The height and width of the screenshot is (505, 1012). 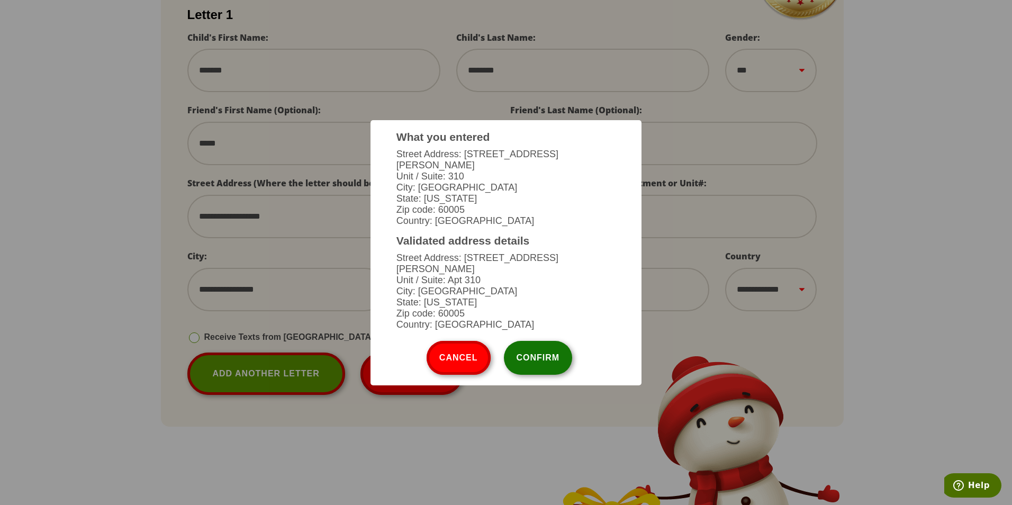 What do you see at coordinates (34, 12) in the screenshot?
I see `span: Help` at bounding box center [34, 12].